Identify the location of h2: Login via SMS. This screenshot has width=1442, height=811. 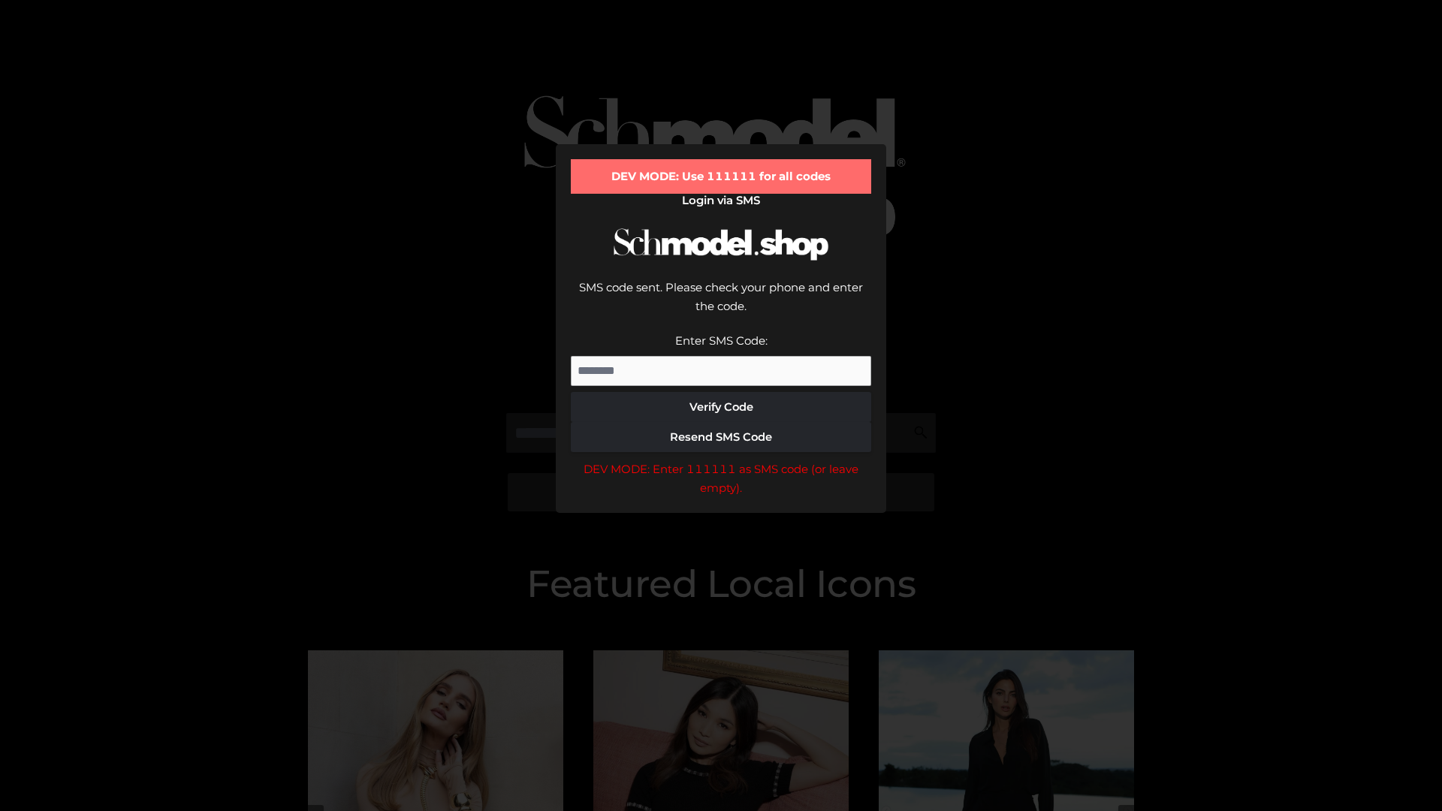
(721, 201).